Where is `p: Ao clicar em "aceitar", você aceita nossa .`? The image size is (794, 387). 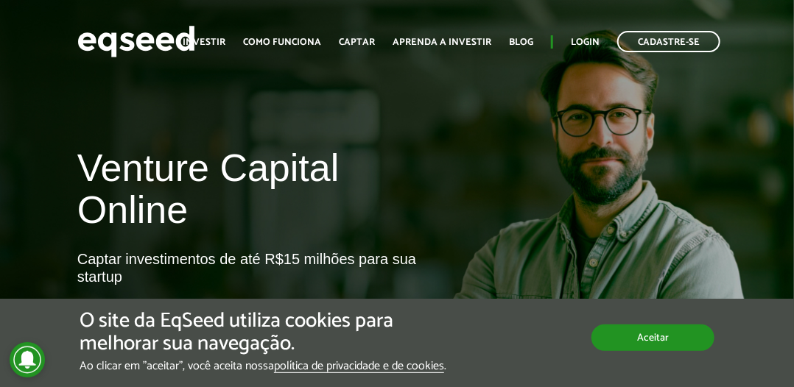 p: Ao clicar em "aceitar", você aceita nossa . is located at coordinates (270, 366).